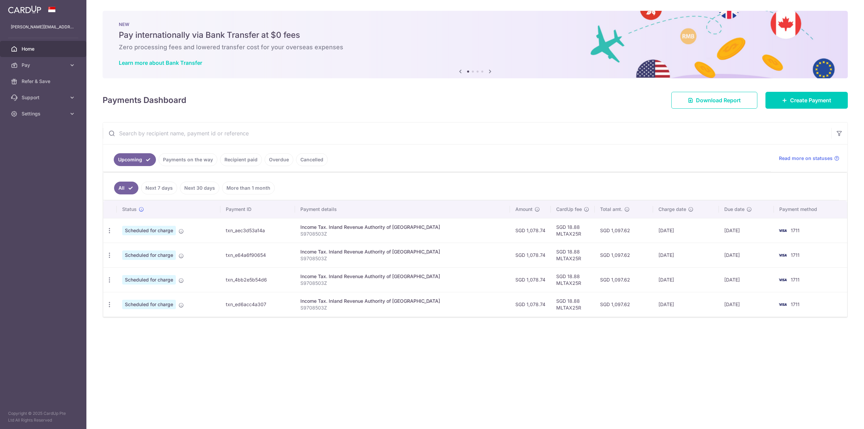 The image size is (864, 429). Describe the element at coordinates (135, 160) in the screenshot. I see `a: Upcoming` at that location.